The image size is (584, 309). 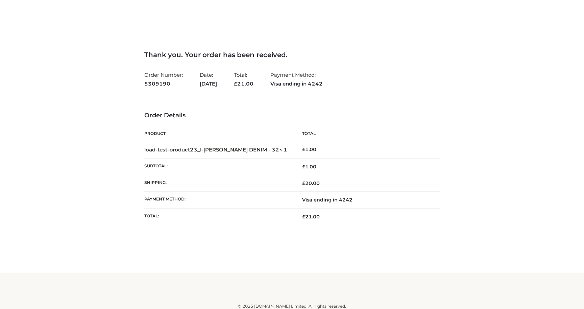 What do you see at coordinates (366, 200) in the screenshot?
I see `td: Visa ending in 4242` at bounding box center [366, 200].